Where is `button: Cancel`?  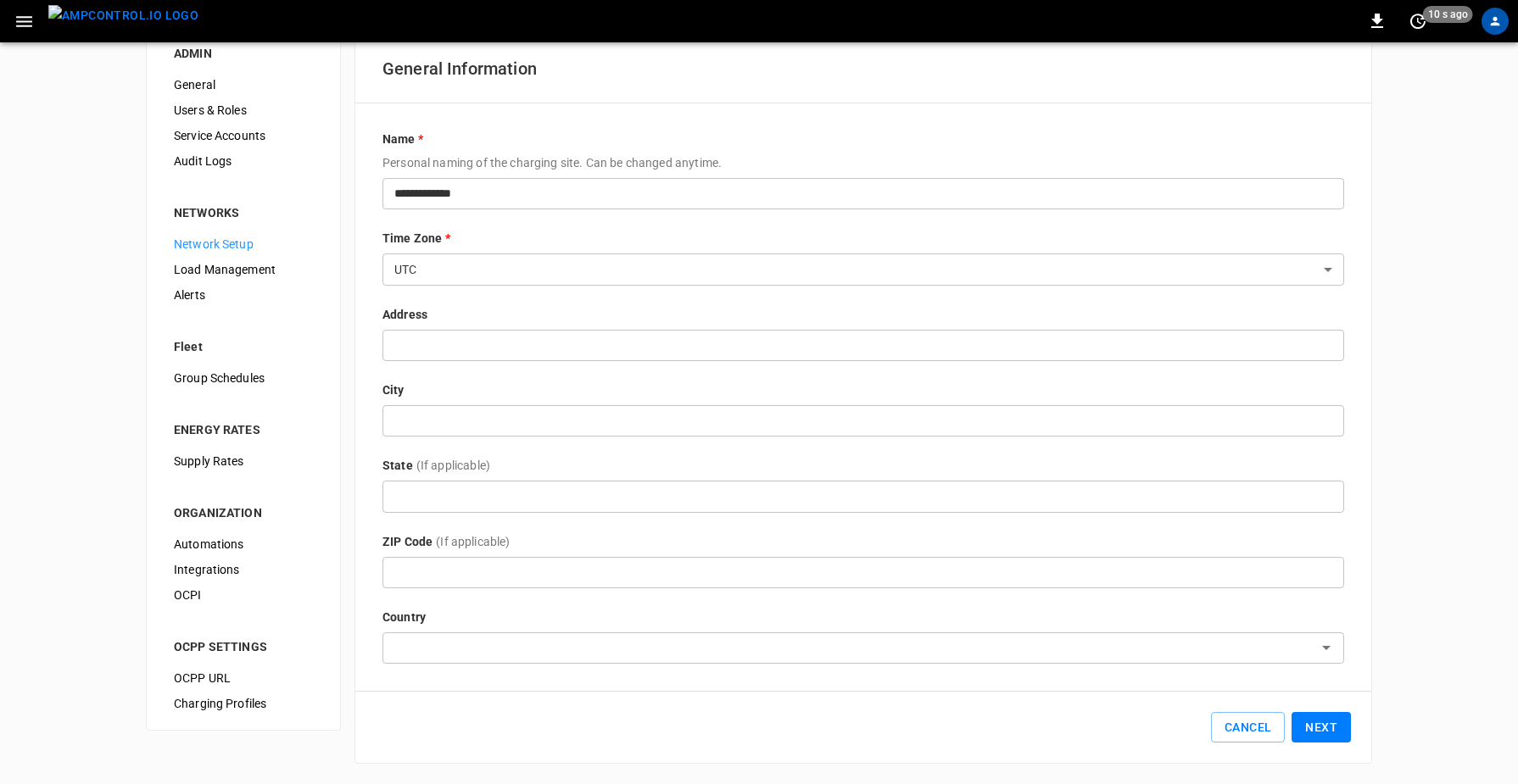
button: Cancel is located at coordinates (1247, 727).